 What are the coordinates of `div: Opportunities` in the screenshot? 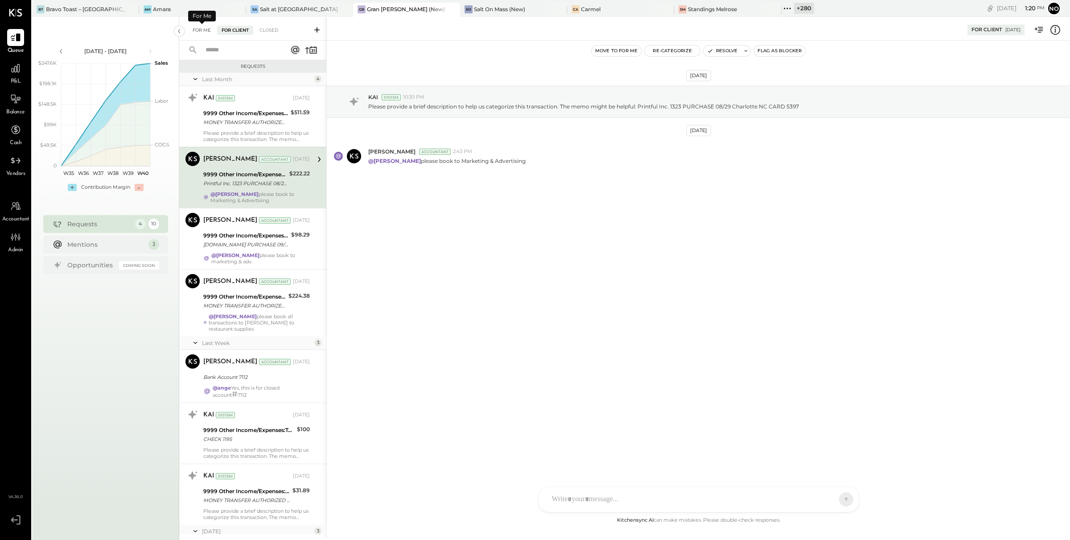 It's located at (91, 265).